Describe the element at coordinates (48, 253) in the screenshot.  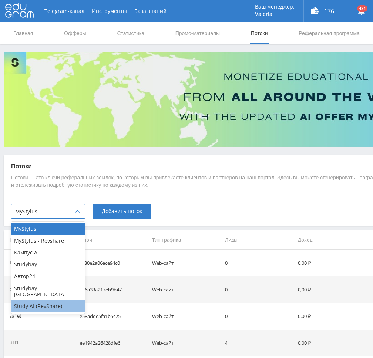
I see `div: Кампус AI` at that location.